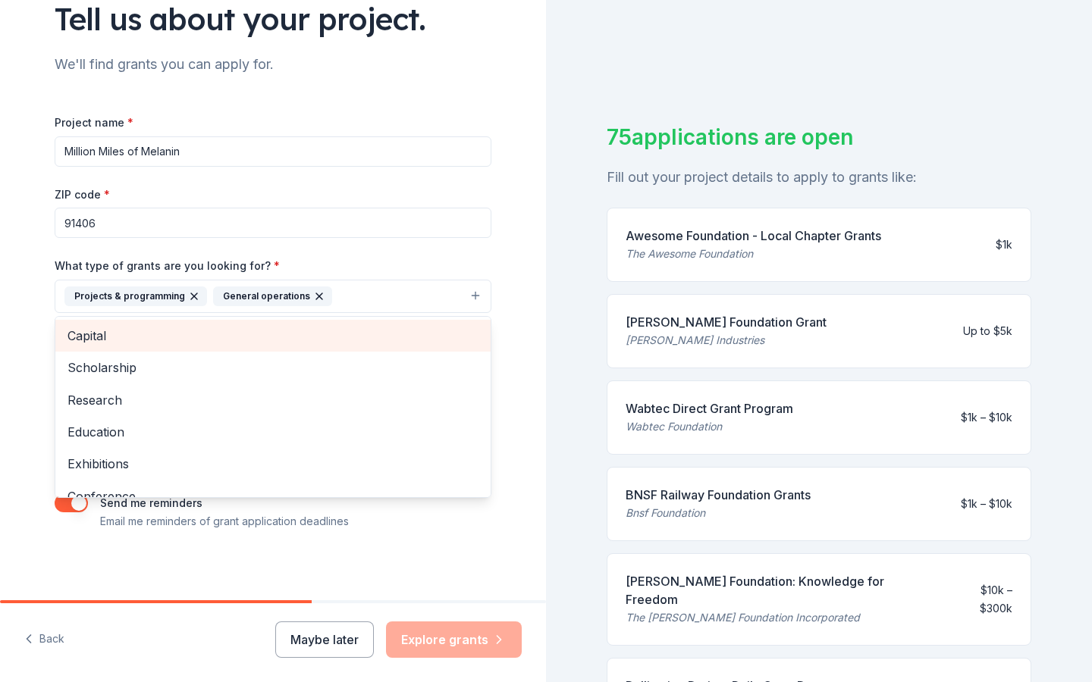 This screenshot has width=1092, height=682. Describe the element at coordinates (272, 296) in the screenshot. I see `div: General operations` at that location.